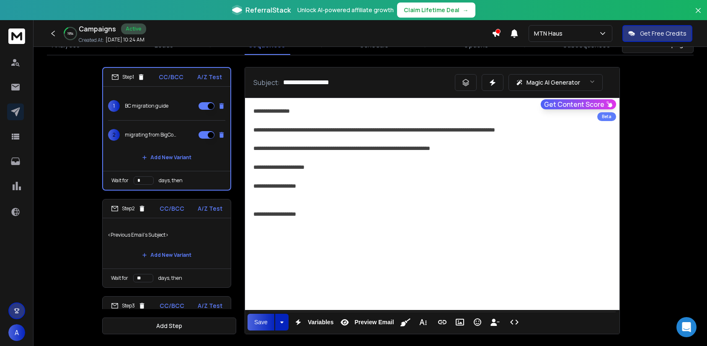 The width and height of the screenshot is (707, 346). What do you see at coordinates (17, 332) in the screenshot?
I see `button: A` at bounding box center [17, 332].